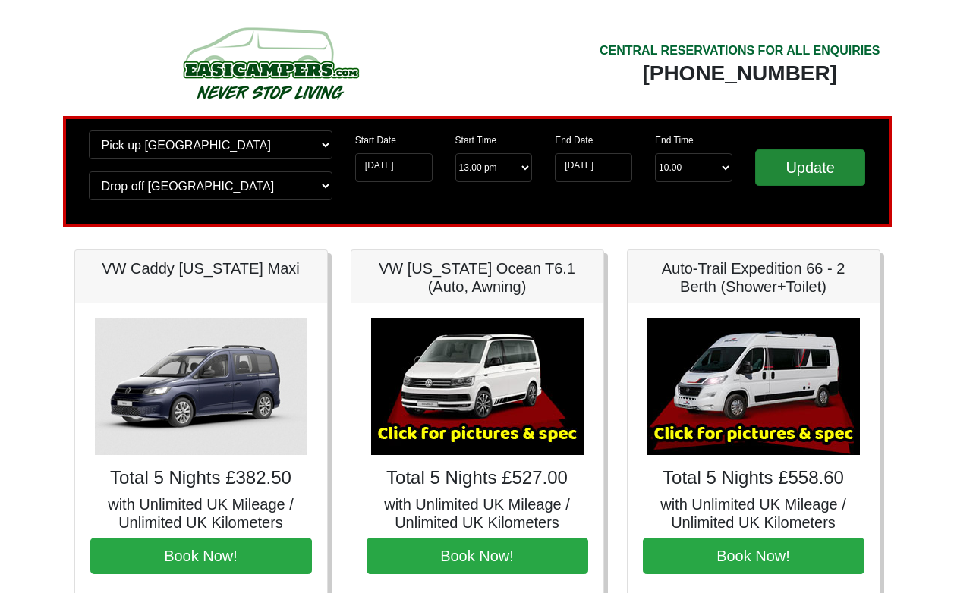 This screenshot has height=593, width=954. I want to click on label: End Date, so click(574, 140).